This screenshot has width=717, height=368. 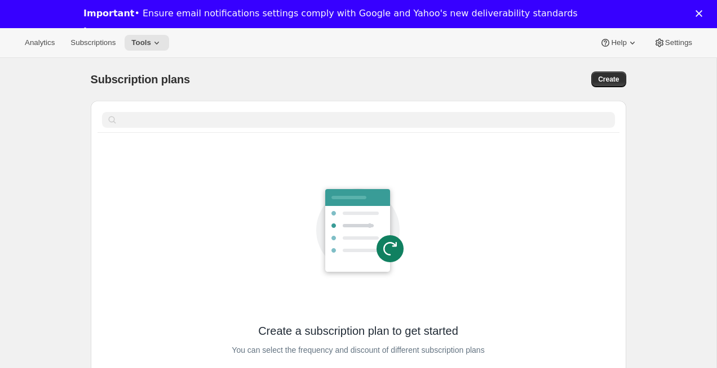 What do you see at coordinates (39, 43) in the screenshot?
I see `span: Analytics` at bounding box center [39, 43].